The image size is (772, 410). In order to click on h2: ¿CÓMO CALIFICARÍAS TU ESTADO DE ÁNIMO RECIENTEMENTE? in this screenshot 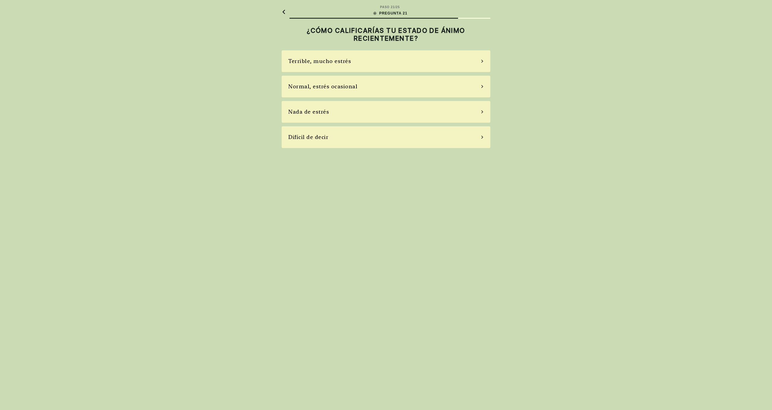, I will do `click(386, 34)`.